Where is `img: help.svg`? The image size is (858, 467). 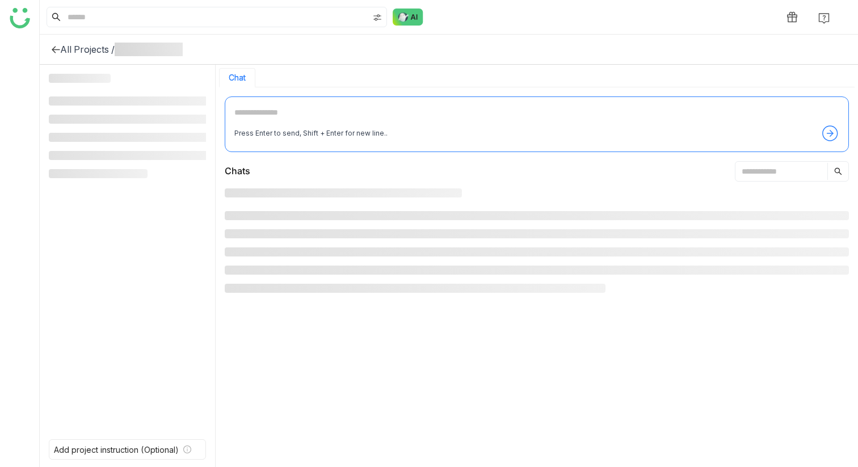 img: help.svg is located at coordinates (824, 18).